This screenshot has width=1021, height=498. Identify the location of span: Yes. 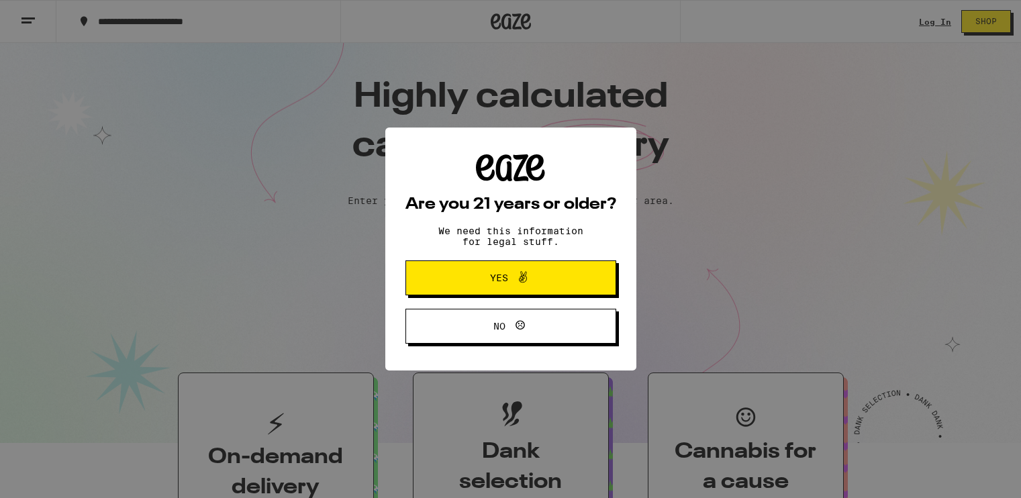
(499, 278).